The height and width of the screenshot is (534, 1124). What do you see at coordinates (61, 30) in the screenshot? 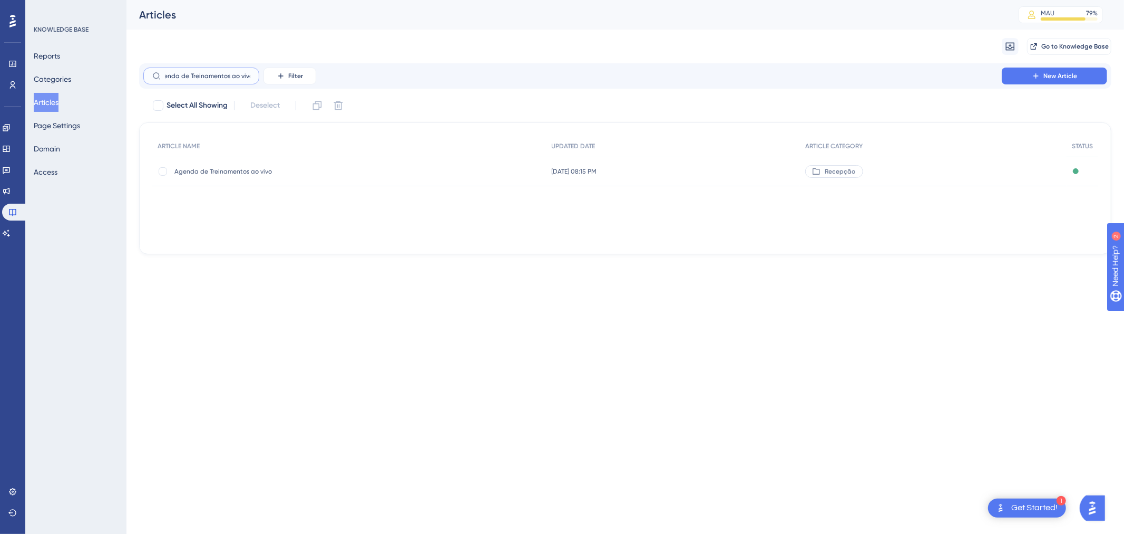
I see `div: KNOWLEDGE BASE` at bounding box center [61, 30].